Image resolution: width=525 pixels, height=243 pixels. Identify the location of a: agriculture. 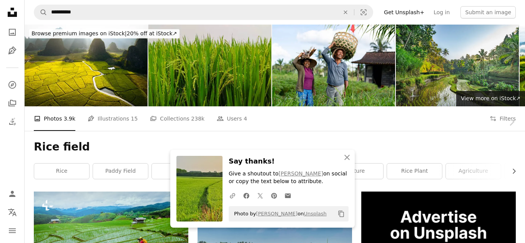
(473, 171).